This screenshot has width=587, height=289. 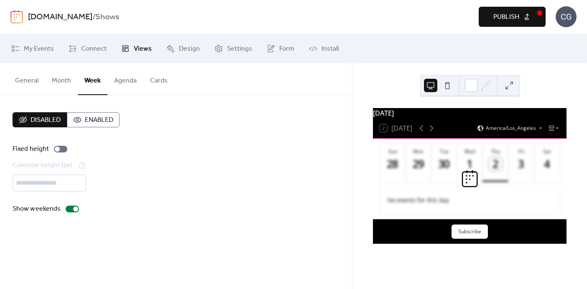 What do you see at coordinates (470, 162) in the screenshot?
I see `button: Wed1` at bounding box center [470, 162].